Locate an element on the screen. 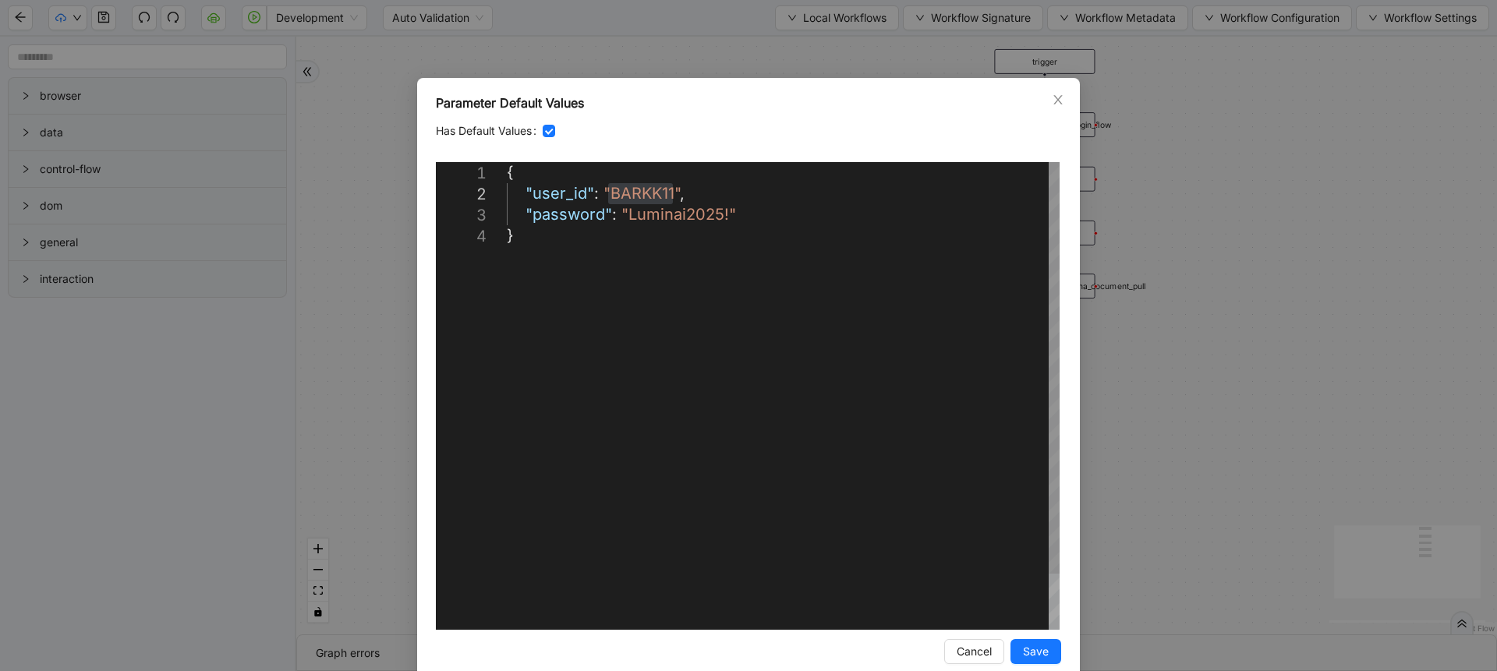 Image resolution: width=1497 pixels, height=671 pixels. button: Close is located at coordinates (1058, 100).